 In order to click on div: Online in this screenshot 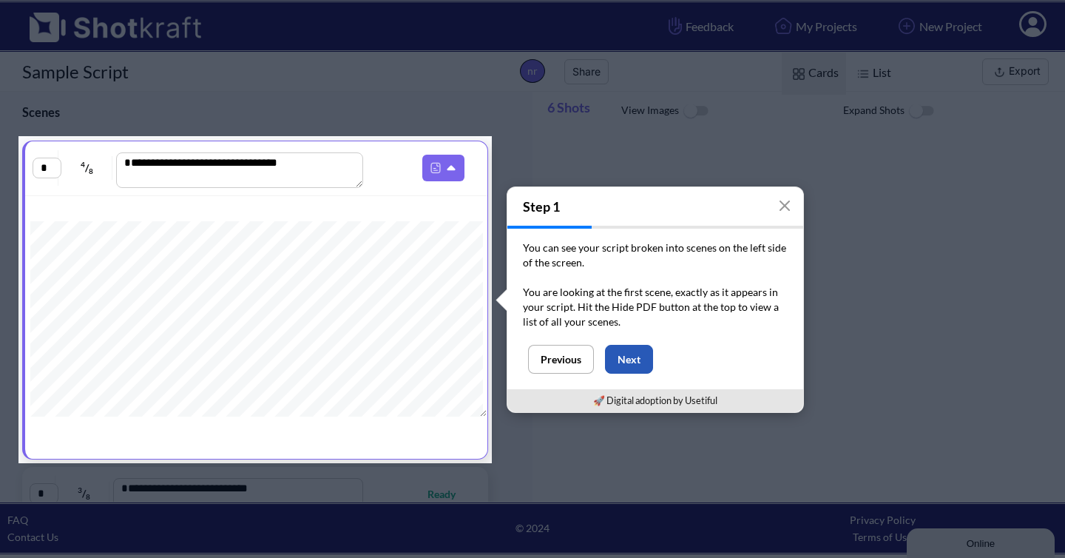, I will do `click(74, 18)`.